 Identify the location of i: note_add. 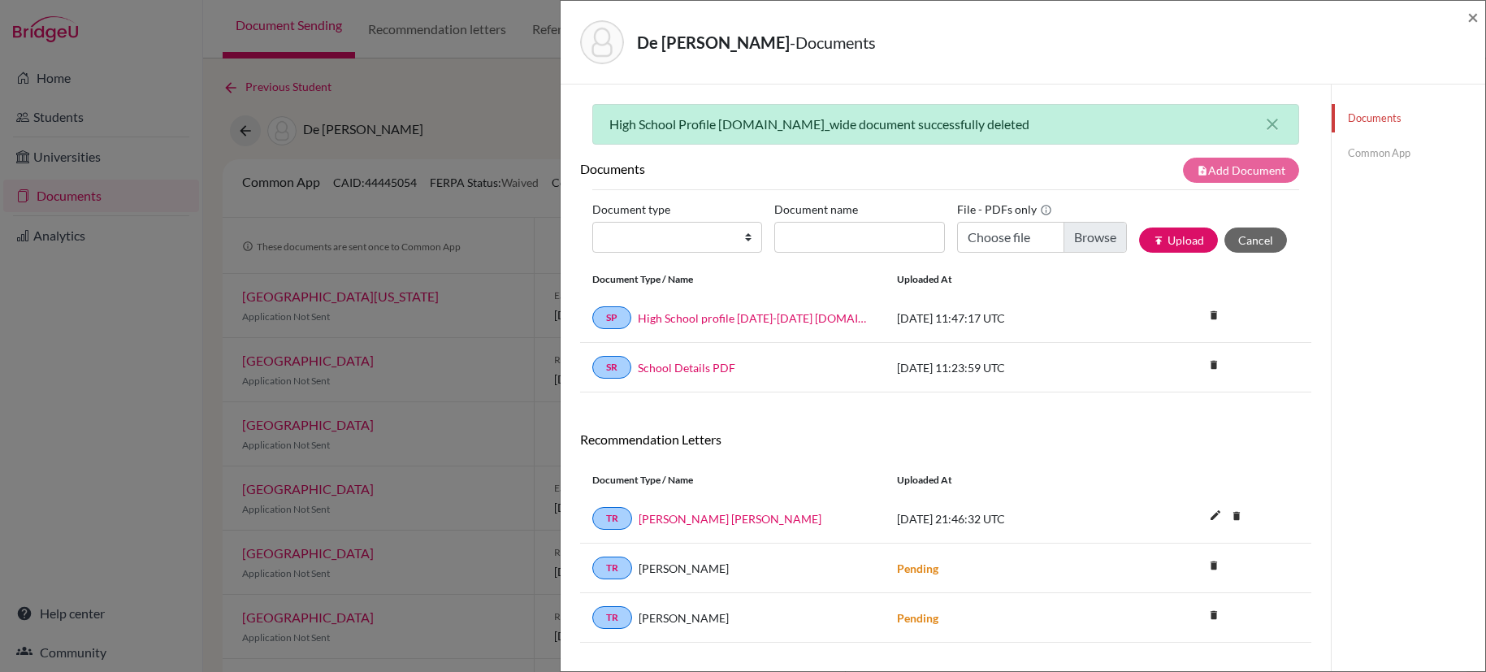
(1203, 171).